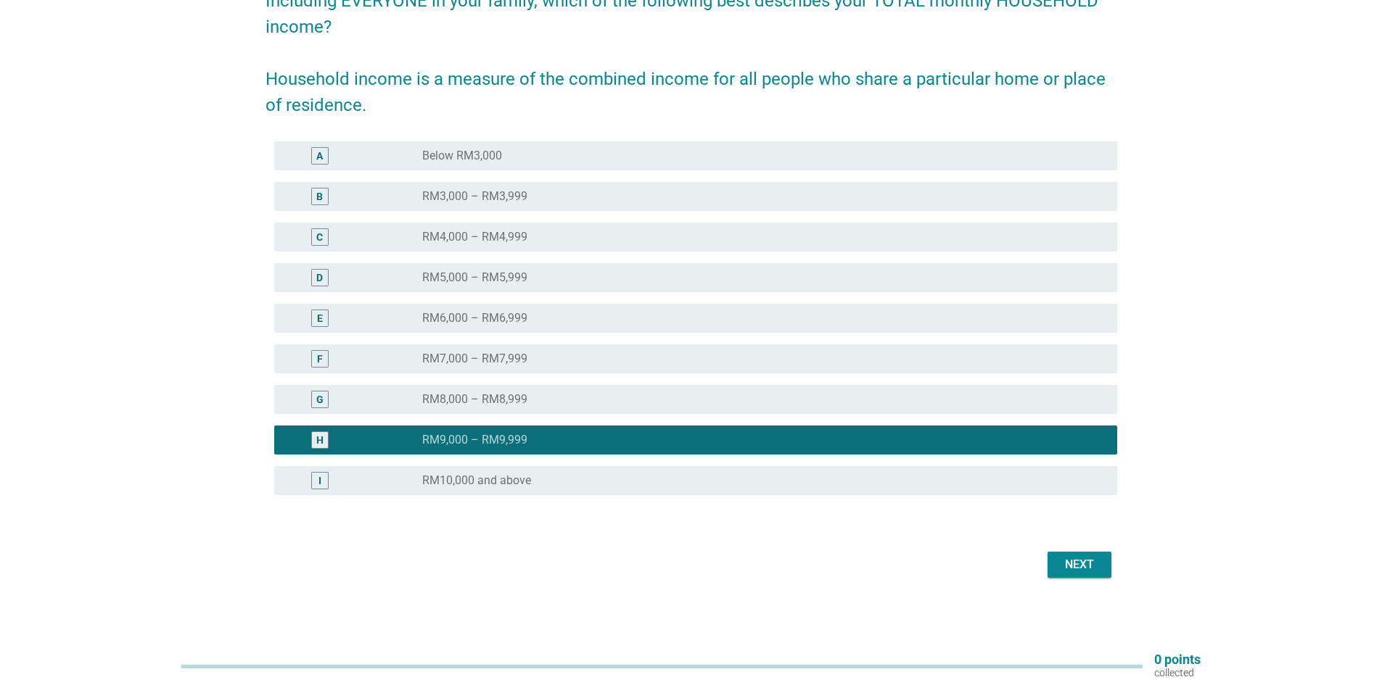 Image resolution: width=1382 pixels, height=685 pixels. Describe the element at coordinates (319, 197) in the screenshot. I see `div: B` at that location.